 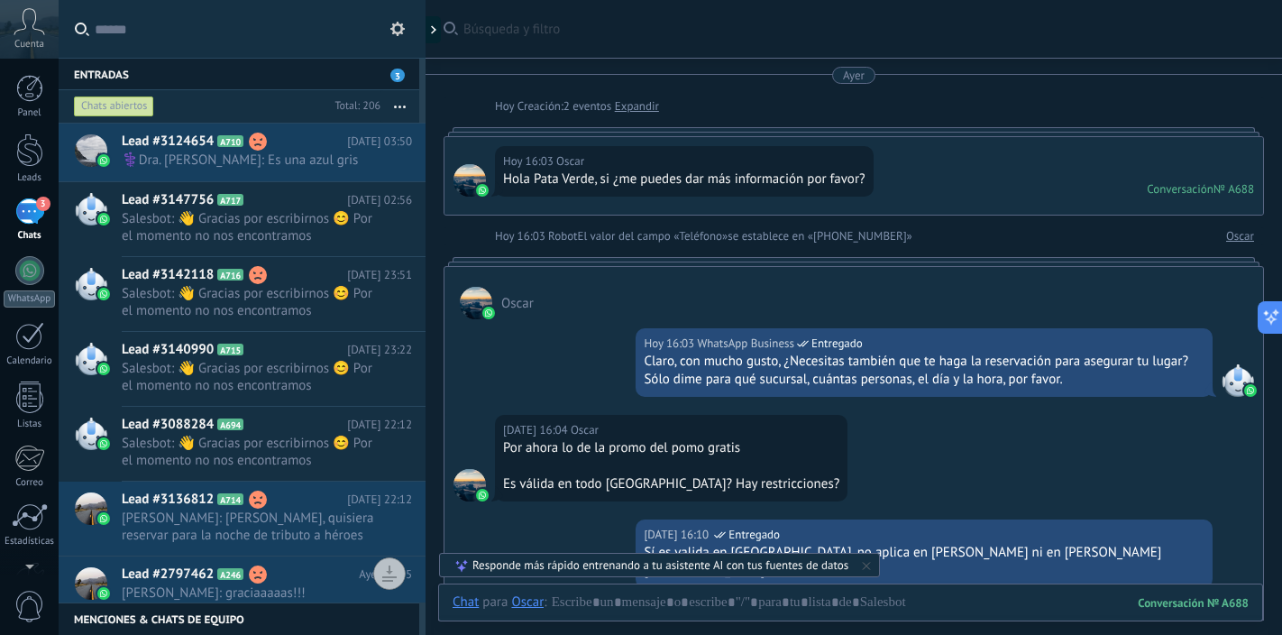 What do you see at coordinates (230, 424) in the screenshot?
I see `span: A694` at bounding box center [230, 424].